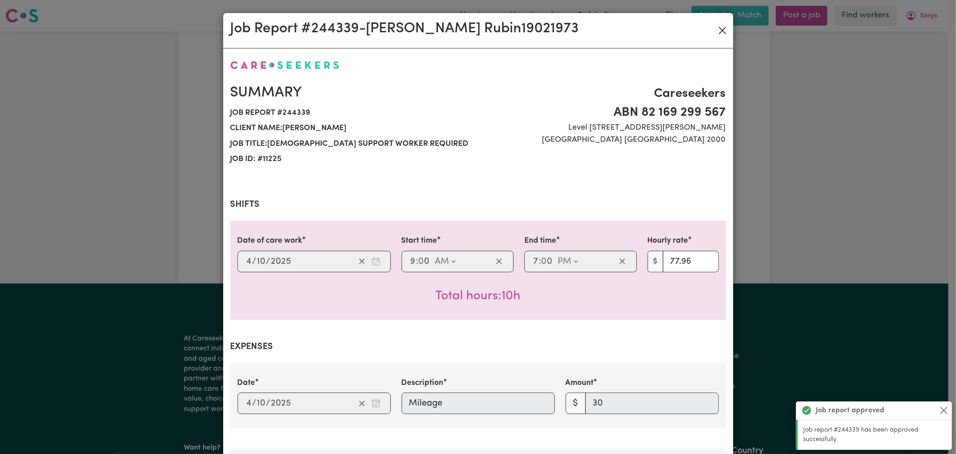 The height and width of the screenshot is (454, 956). I want to click on img: Careseekers logo, so click(285, 65).